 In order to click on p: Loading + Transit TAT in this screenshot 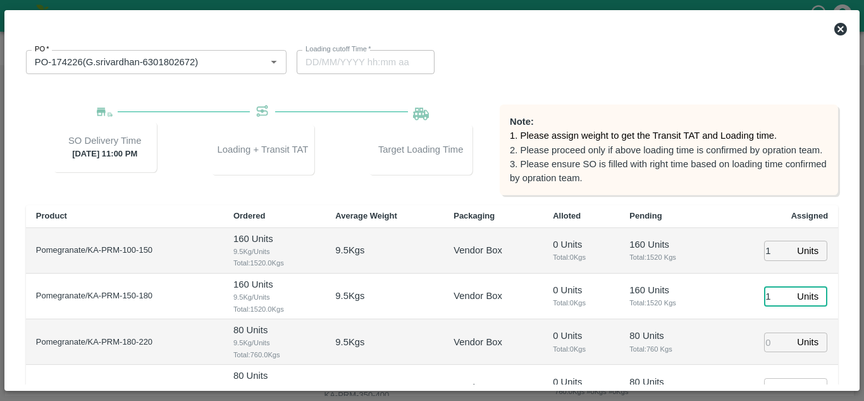, I will do `click(263, 149)`.